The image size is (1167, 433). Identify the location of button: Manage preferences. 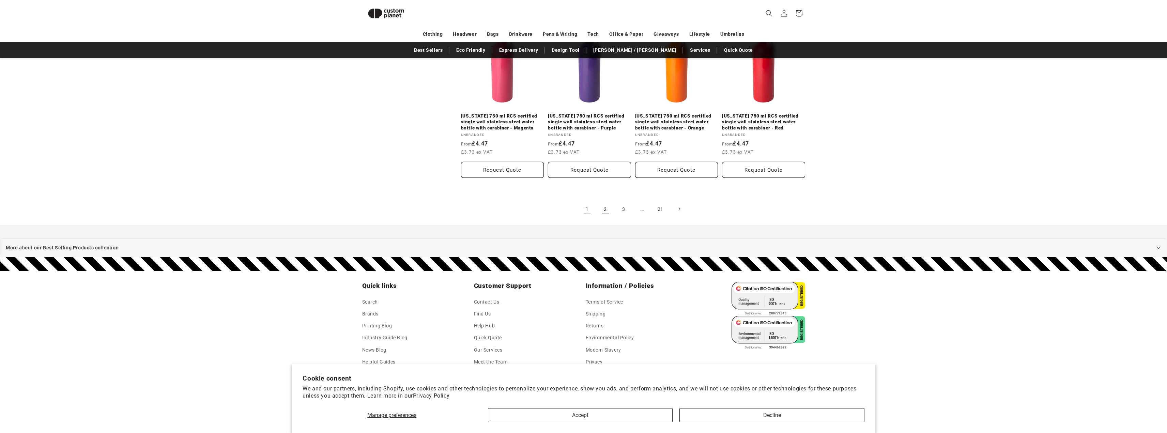
(392, 415).